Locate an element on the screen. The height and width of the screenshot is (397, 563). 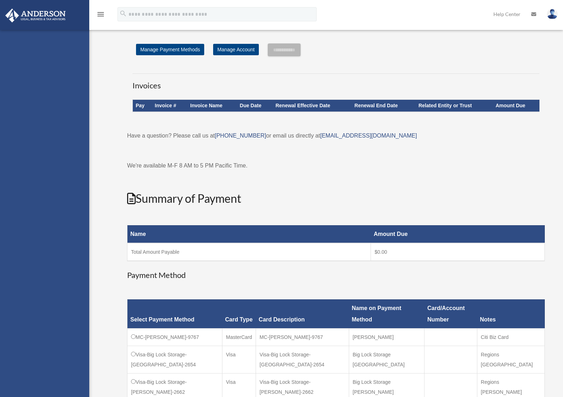
p: We're available M-F 8 AM to 5 PM Pacific Time. is located at coordinates (336, 166).